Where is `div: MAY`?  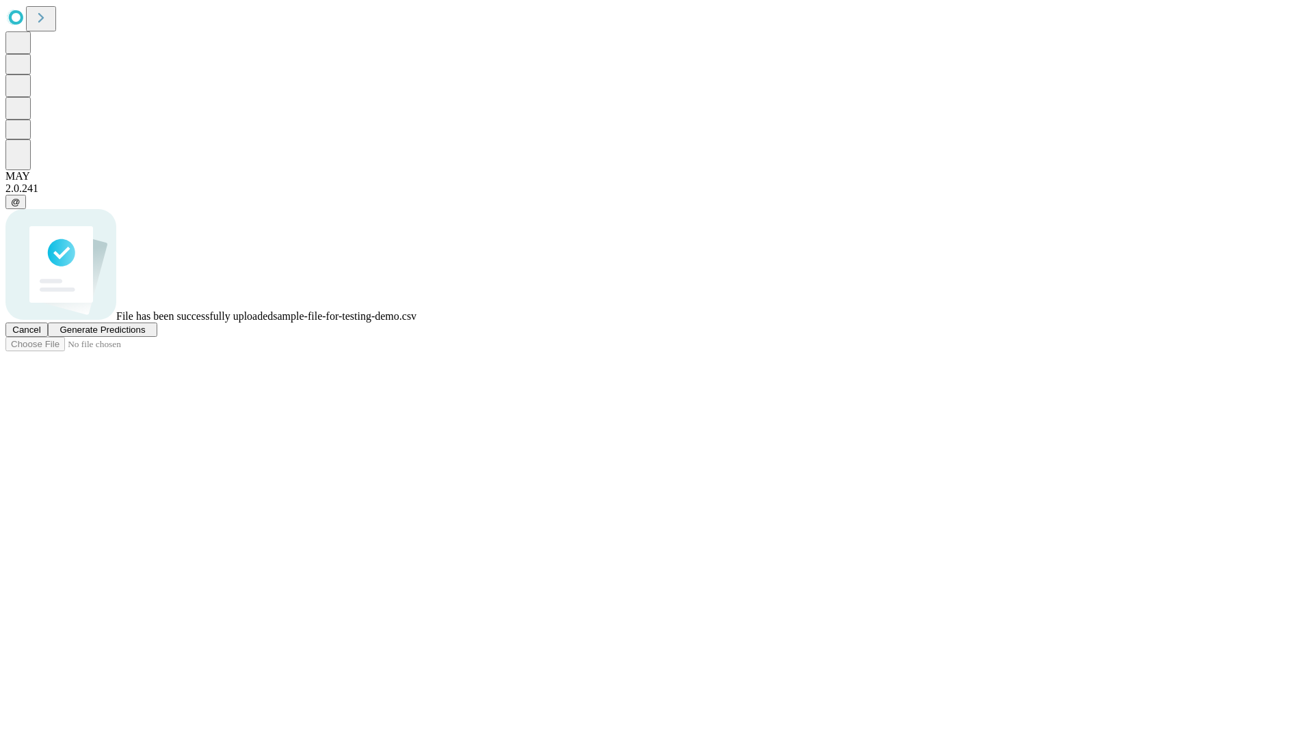
div: MAY is located at coordinates (656, 176).